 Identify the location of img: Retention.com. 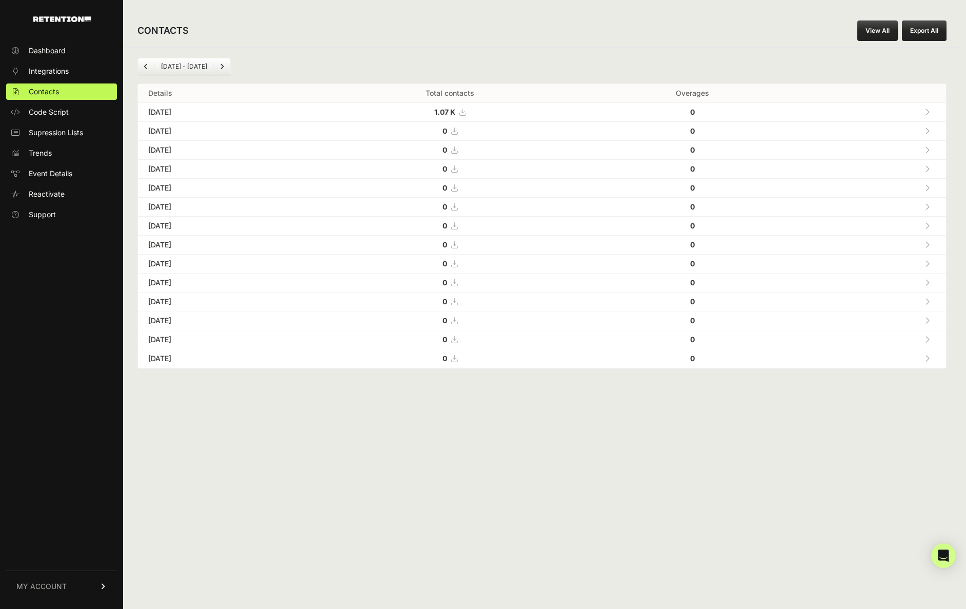
(62, 19).